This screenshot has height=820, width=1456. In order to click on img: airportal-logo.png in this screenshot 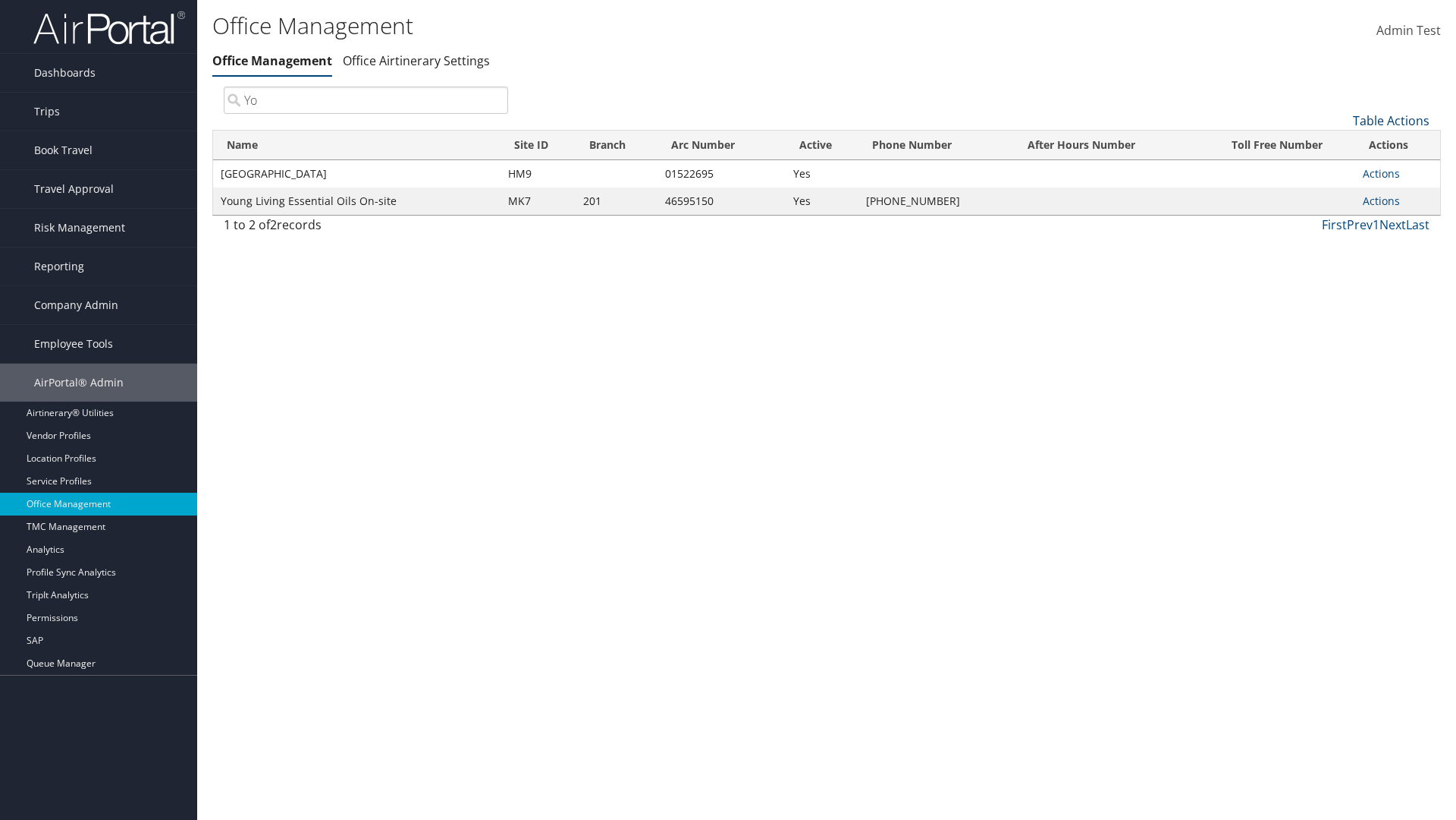, I will do `click(109, 27)`.